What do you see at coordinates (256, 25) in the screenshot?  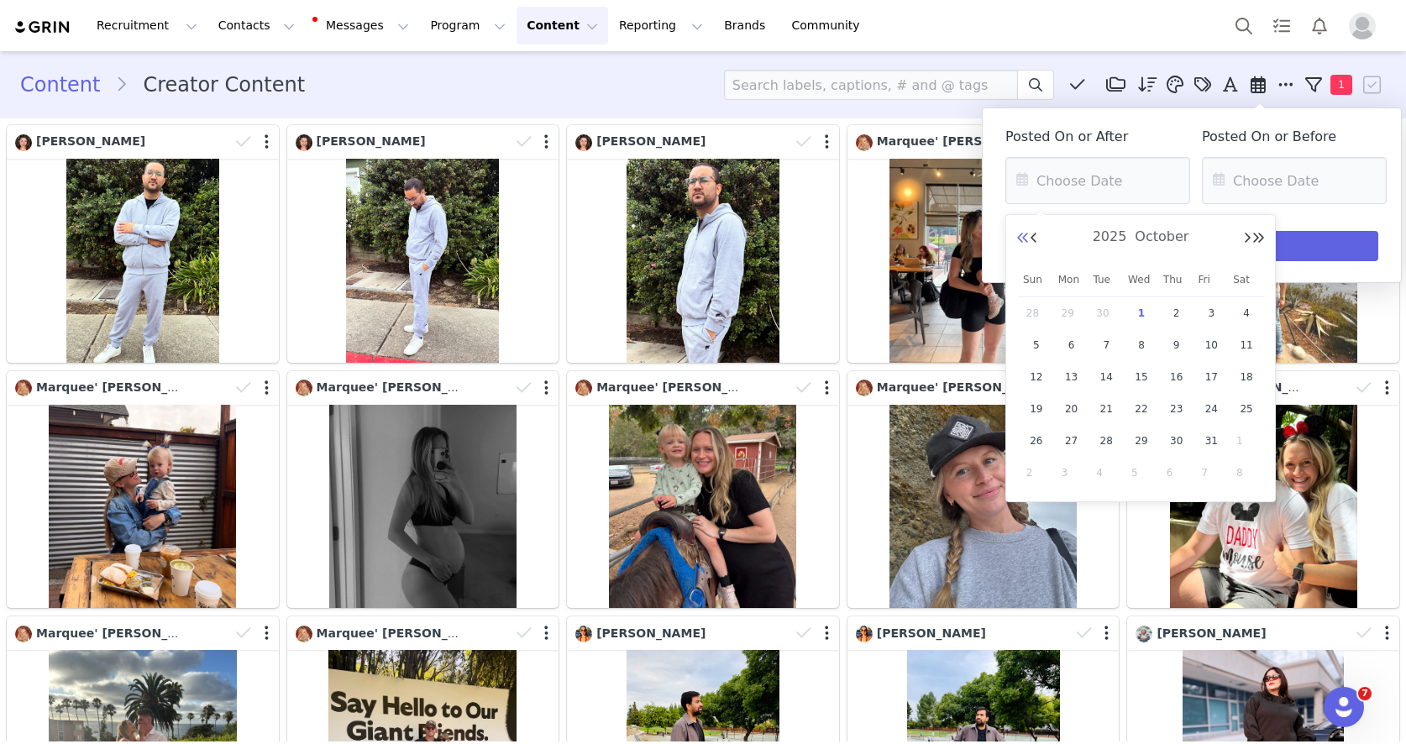 I see `button: Contacts` at bounding box center [256, 25].